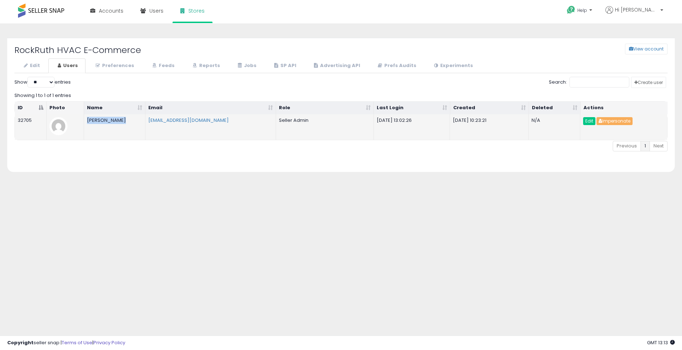  Describe the element at coordinates (412, 108) in the screenshot. I see `th: Last Login: activate to sort column ascending` at that location.